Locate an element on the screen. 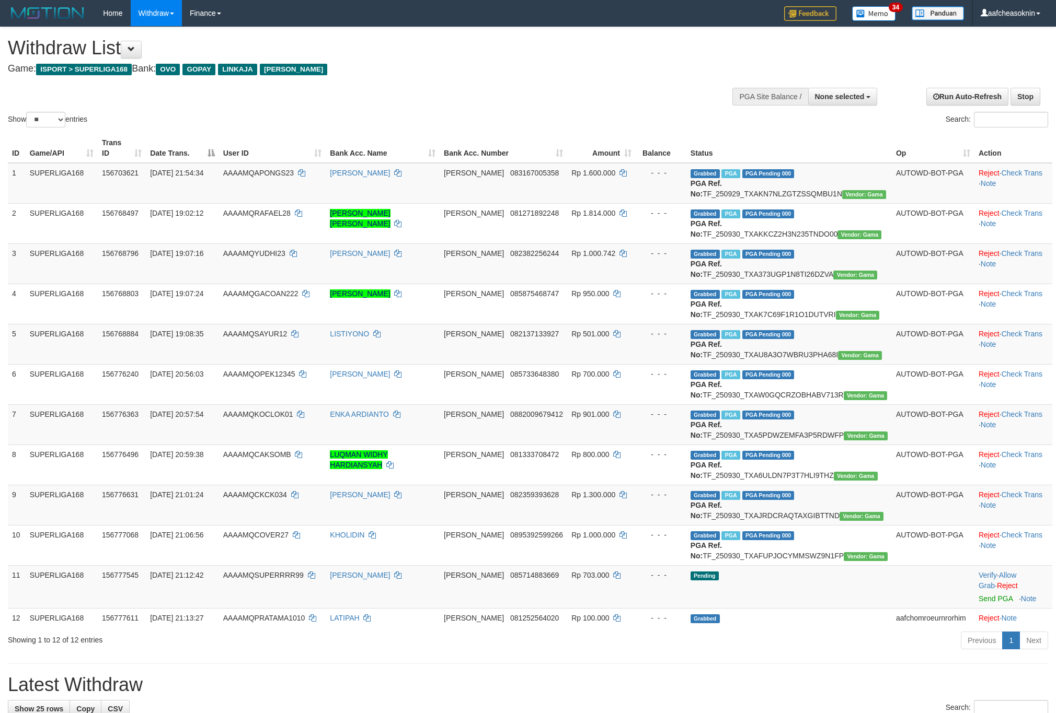  td: TF_250930_TXAKKCZ2H3N235TNDO00 is located at coordinates (789, 223).